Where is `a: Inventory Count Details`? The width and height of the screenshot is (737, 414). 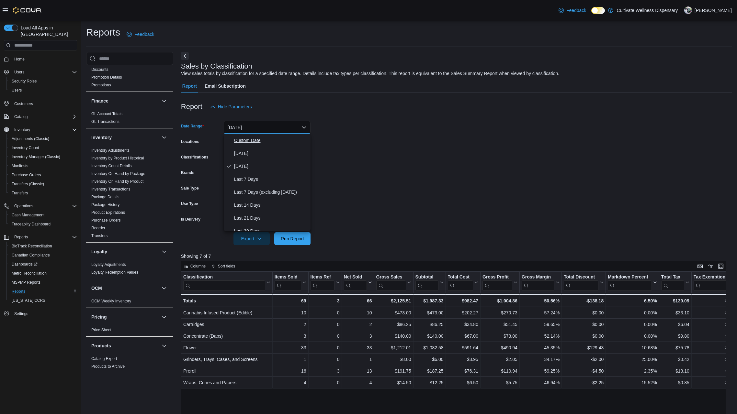
a: Inventory Count Details is located at coordinates (111, 166).